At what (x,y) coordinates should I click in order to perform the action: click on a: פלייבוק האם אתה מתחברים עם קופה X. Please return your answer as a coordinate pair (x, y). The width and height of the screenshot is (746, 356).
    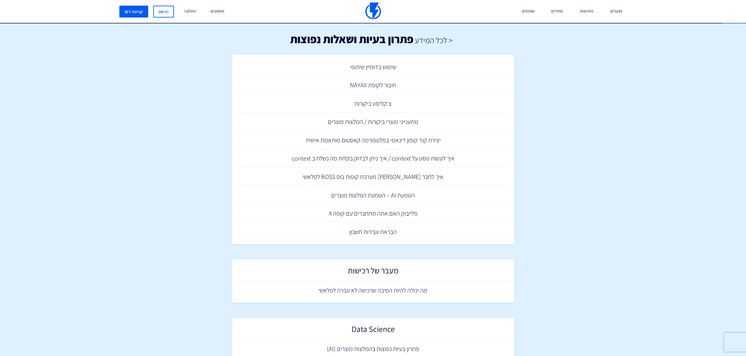
    Looking at the image, I should click on (373, 214).